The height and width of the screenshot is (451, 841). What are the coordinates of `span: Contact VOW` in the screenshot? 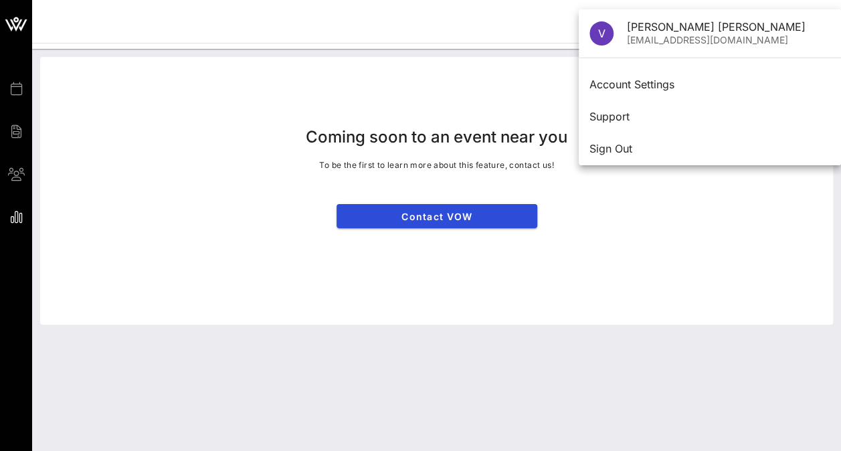 It's located at (437, 216).